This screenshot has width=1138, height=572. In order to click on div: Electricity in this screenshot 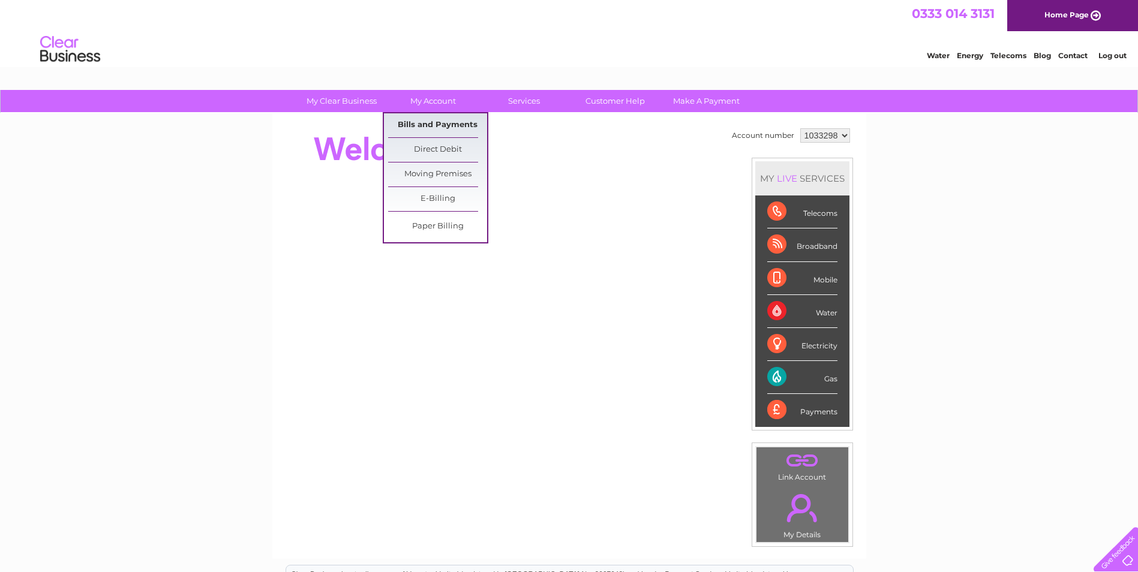, I will do `click(802, 344)`.